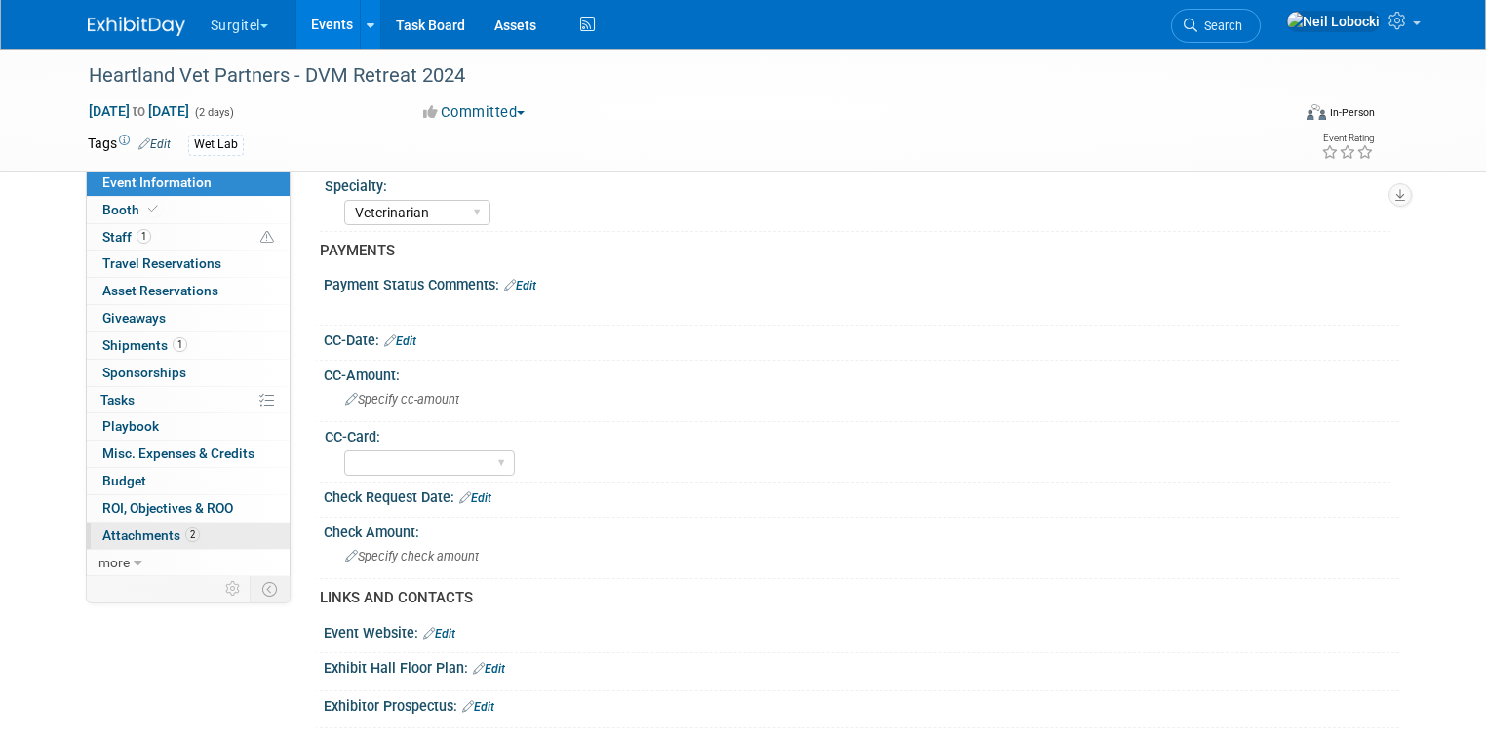  What do you see at coordinates (188, 373) in the screenshot?
I see `a: Sponsorships` at bounding box center [188, 373].